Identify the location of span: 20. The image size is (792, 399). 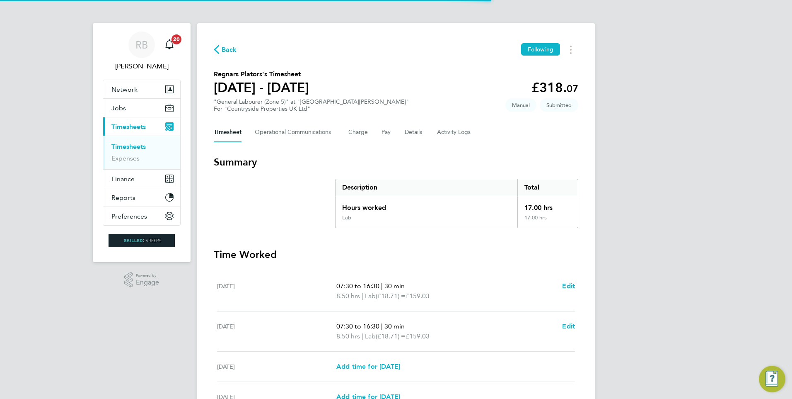
(177, 39).